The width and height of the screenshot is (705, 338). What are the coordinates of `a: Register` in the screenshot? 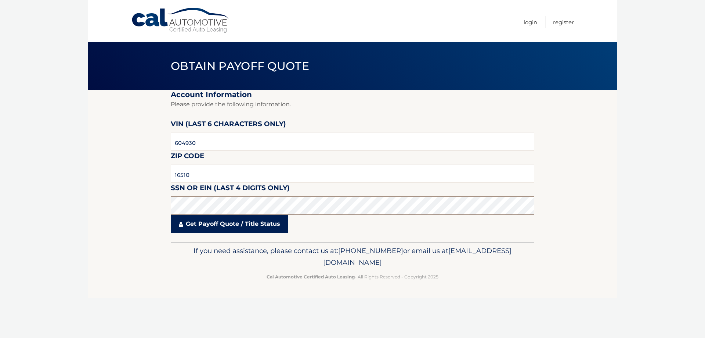 It's located at (563, 22).